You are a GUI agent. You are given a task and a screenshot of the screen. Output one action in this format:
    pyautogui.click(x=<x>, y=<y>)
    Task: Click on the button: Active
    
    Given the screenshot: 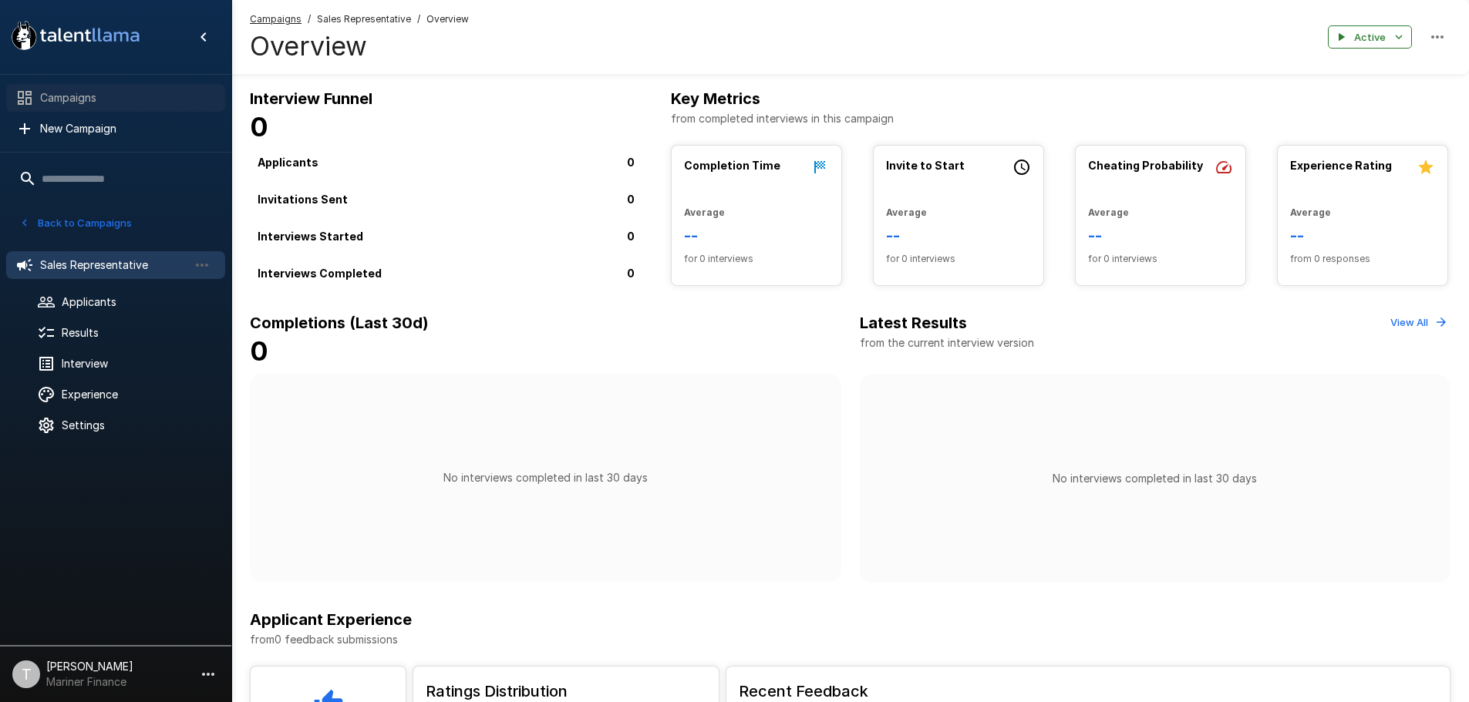 What is the action you would take?
    pyautogui.click(x=1369, y=37)
    